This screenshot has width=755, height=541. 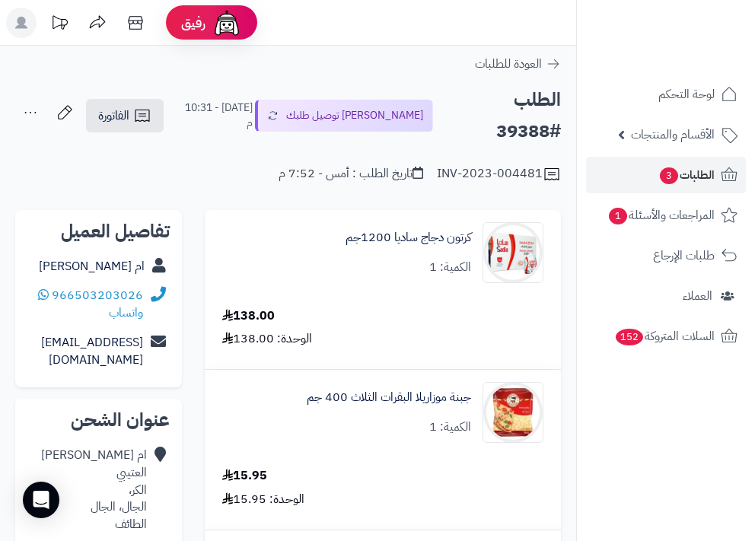 What do you see at coordinates (248, 316) in the screenshot?
I see `div: 138.00` at bounding box center [248, 316].